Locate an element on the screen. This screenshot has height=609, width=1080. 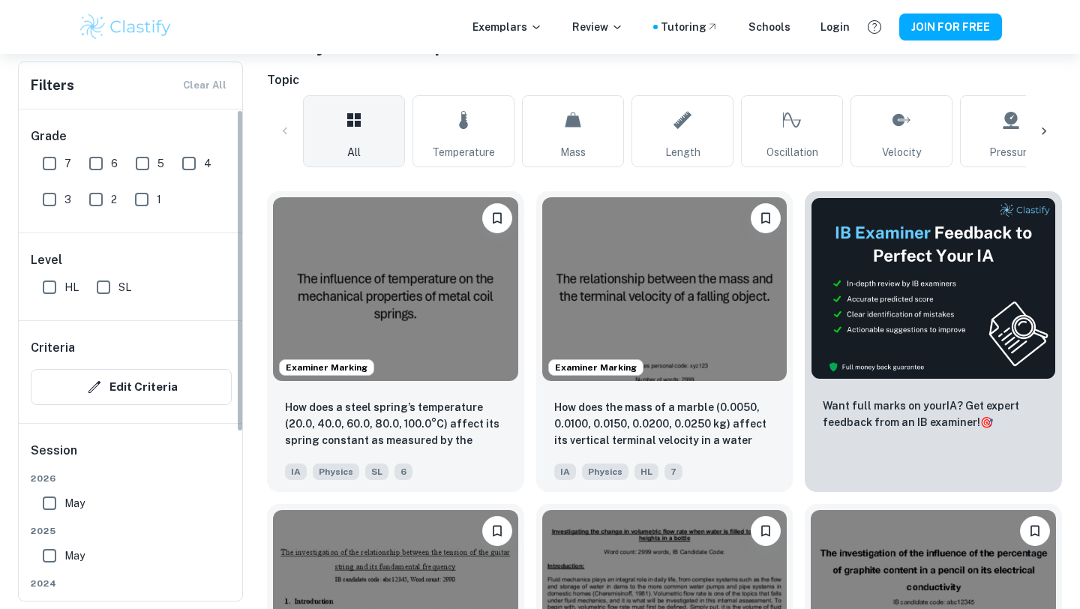
span: 2 is located at coordinates (114, 200).